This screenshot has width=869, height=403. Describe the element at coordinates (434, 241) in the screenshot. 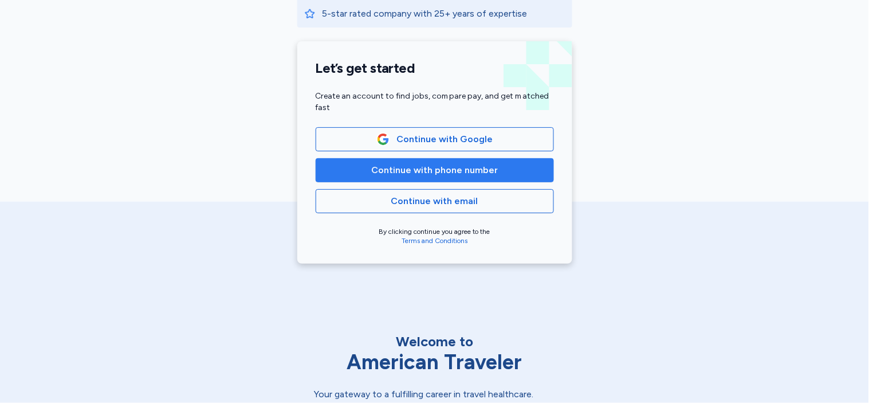

I see `a: Terms and Conditions` at that location.